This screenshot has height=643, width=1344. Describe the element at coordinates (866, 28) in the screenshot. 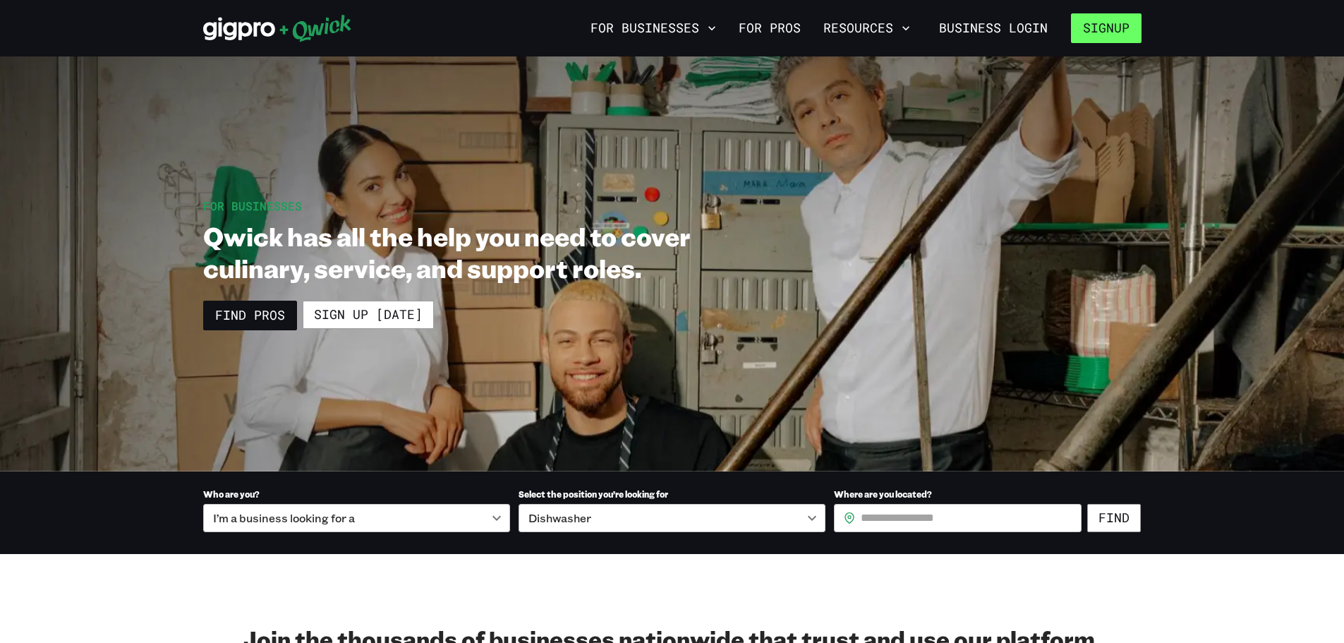

I see `button: Resources` at that location.